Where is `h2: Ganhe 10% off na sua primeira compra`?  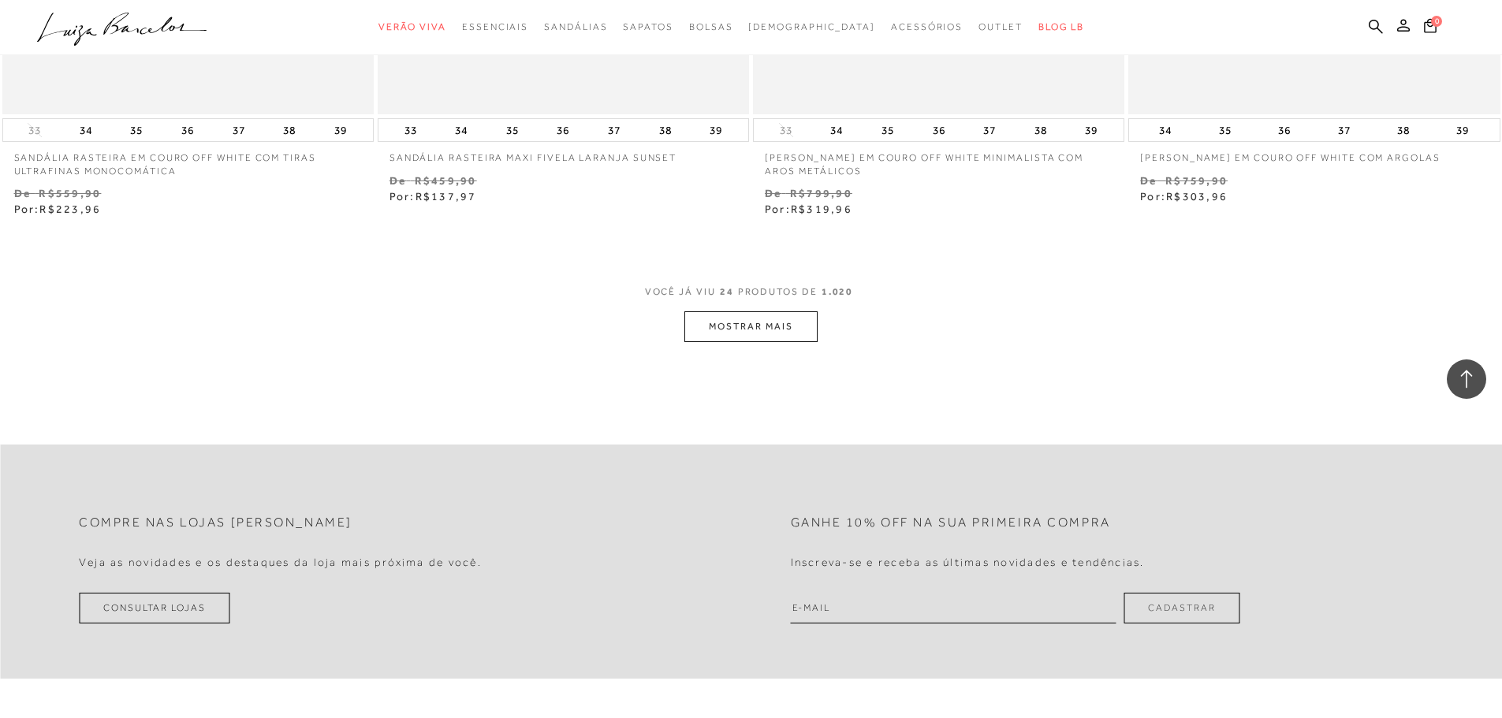 h2: Ganhe 10% off na sua primeira compra is located at coordinates (951, 523).